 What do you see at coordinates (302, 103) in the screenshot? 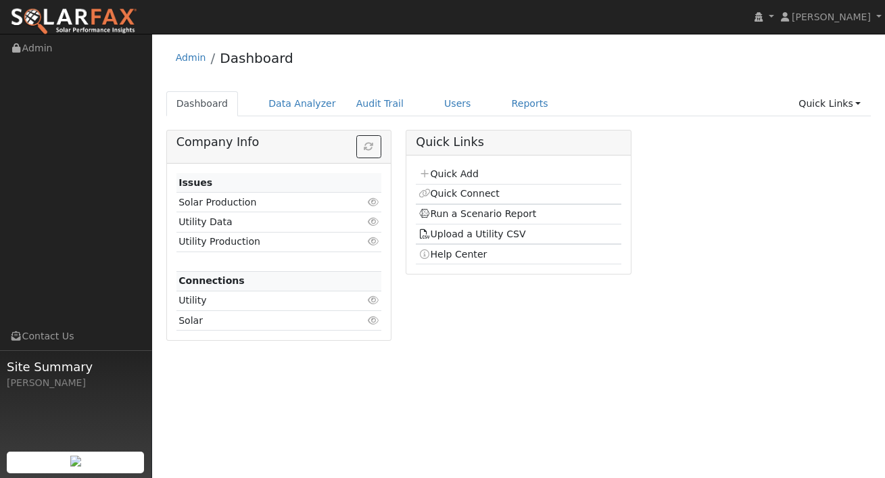
I see `a: Data Analyzer` at bounding box center [302, 103].